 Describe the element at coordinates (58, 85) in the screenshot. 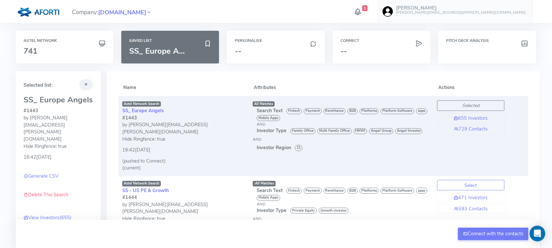

I see `h5: Selected list:` at that location.